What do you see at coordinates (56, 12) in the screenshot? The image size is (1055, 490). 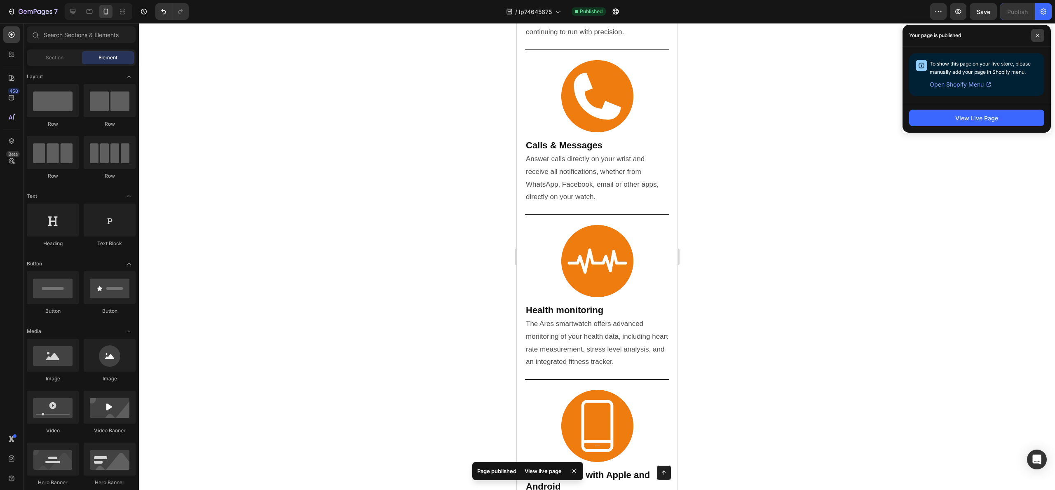 I see `p: 7` at bounding box center [56, 12].